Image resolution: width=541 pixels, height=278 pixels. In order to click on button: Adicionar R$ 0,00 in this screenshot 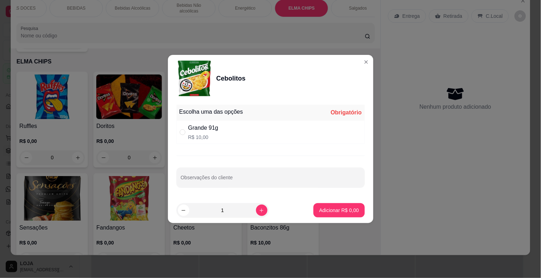, I will do `click(339, 210)`.